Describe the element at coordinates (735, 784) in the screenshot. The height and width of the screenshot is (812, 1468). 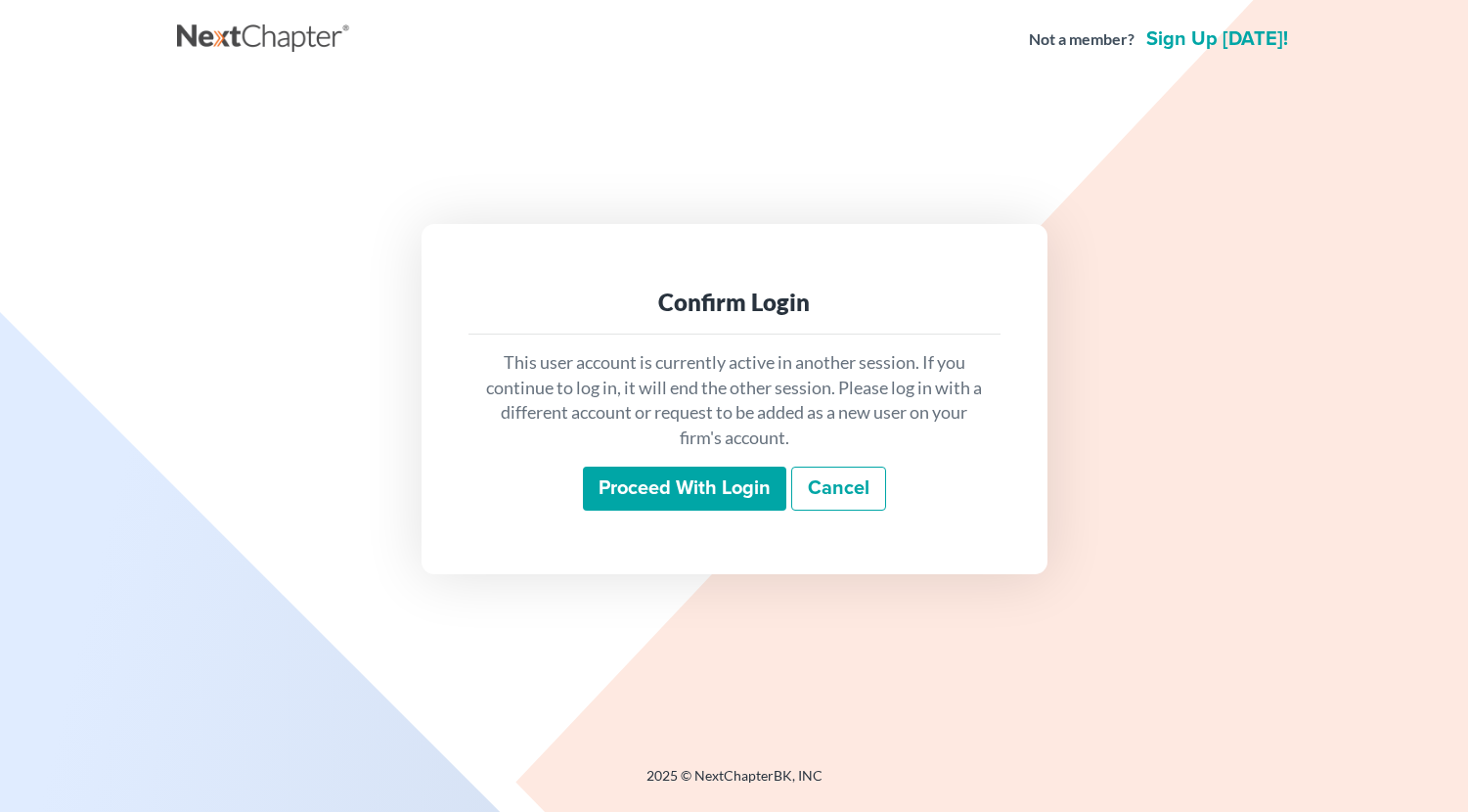
I see `div: 2025 © NextChapterBK, INC` at that location.